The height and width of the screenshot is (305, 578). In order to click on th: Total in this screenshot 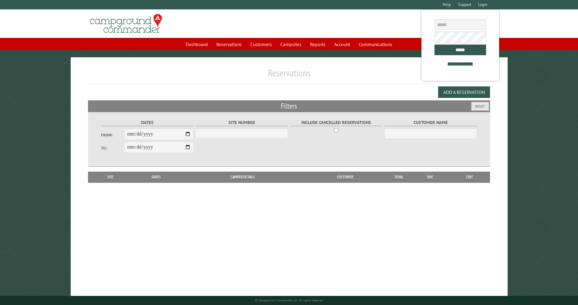, I will do `click(399, 177)`.